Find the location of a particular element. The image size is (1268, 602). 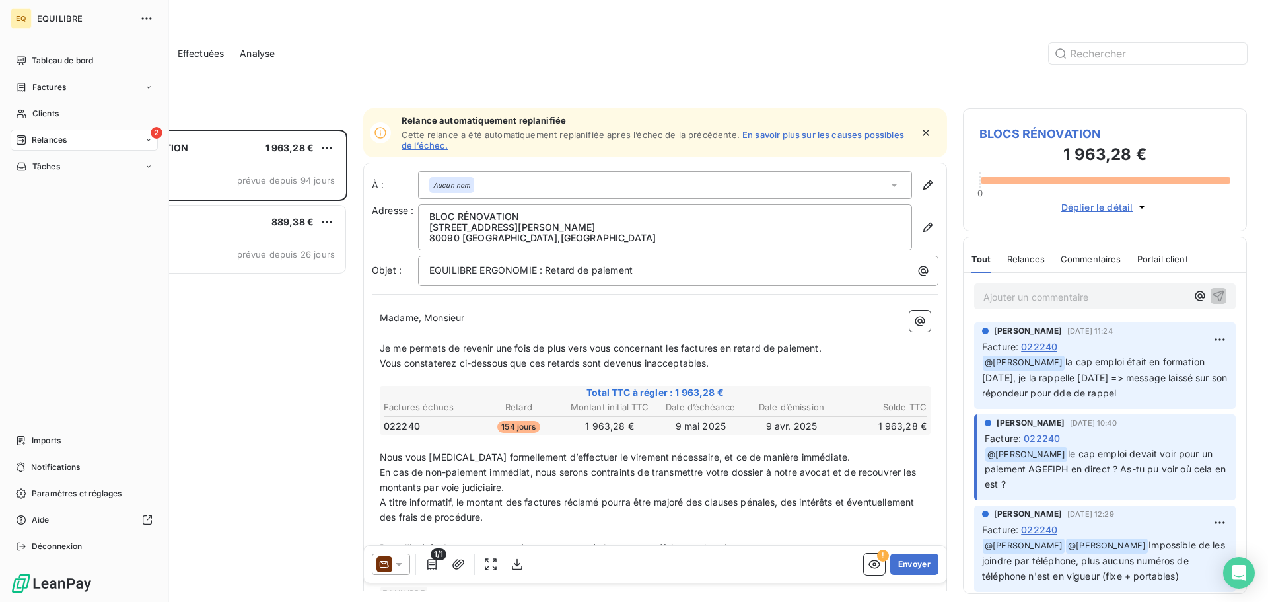

span: Déplier le détail is located at coordinates (1097, 207).